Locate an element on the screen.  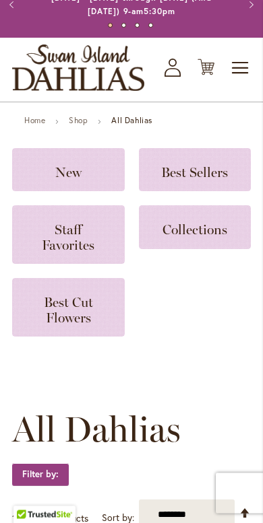
button: 3 of 4 is located at coordinates (137, 26).